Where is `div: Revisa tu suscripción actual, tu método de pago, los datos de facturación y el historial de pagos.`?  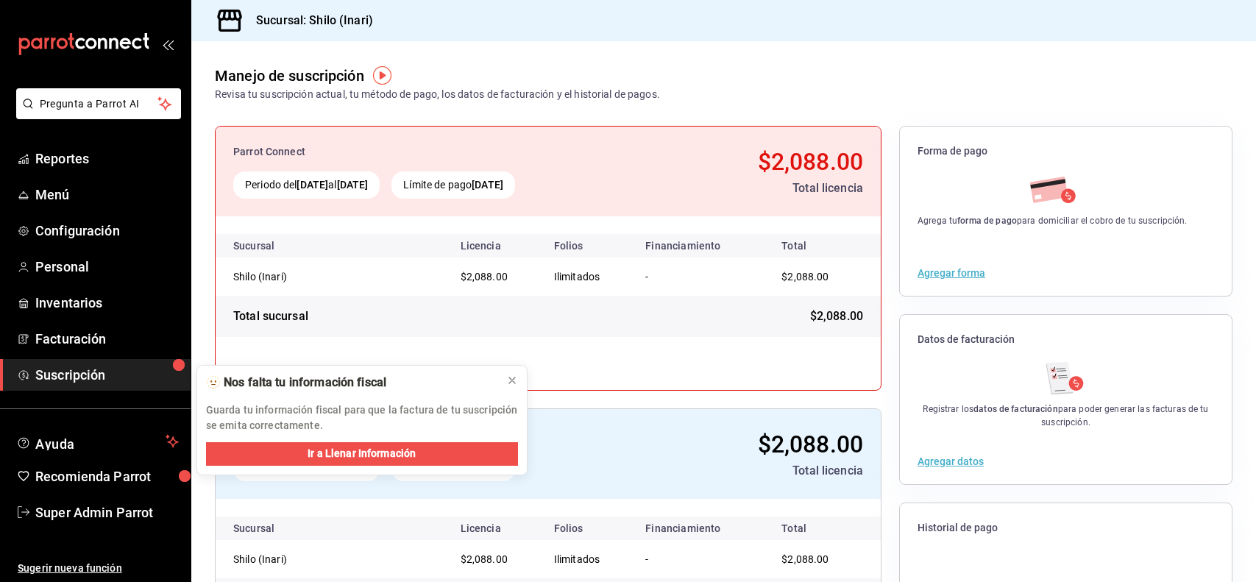
div: Revisa tu suscripción actual, tu método de pago, los datos de facturación y el historial de pagos. is located at coordinates (437, 94).